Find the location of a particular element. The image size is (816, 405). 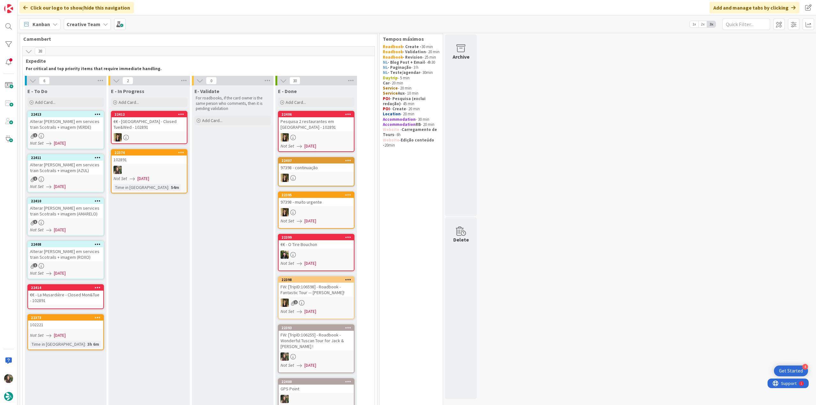

div: 22398 is located at coordinates (317, 280).